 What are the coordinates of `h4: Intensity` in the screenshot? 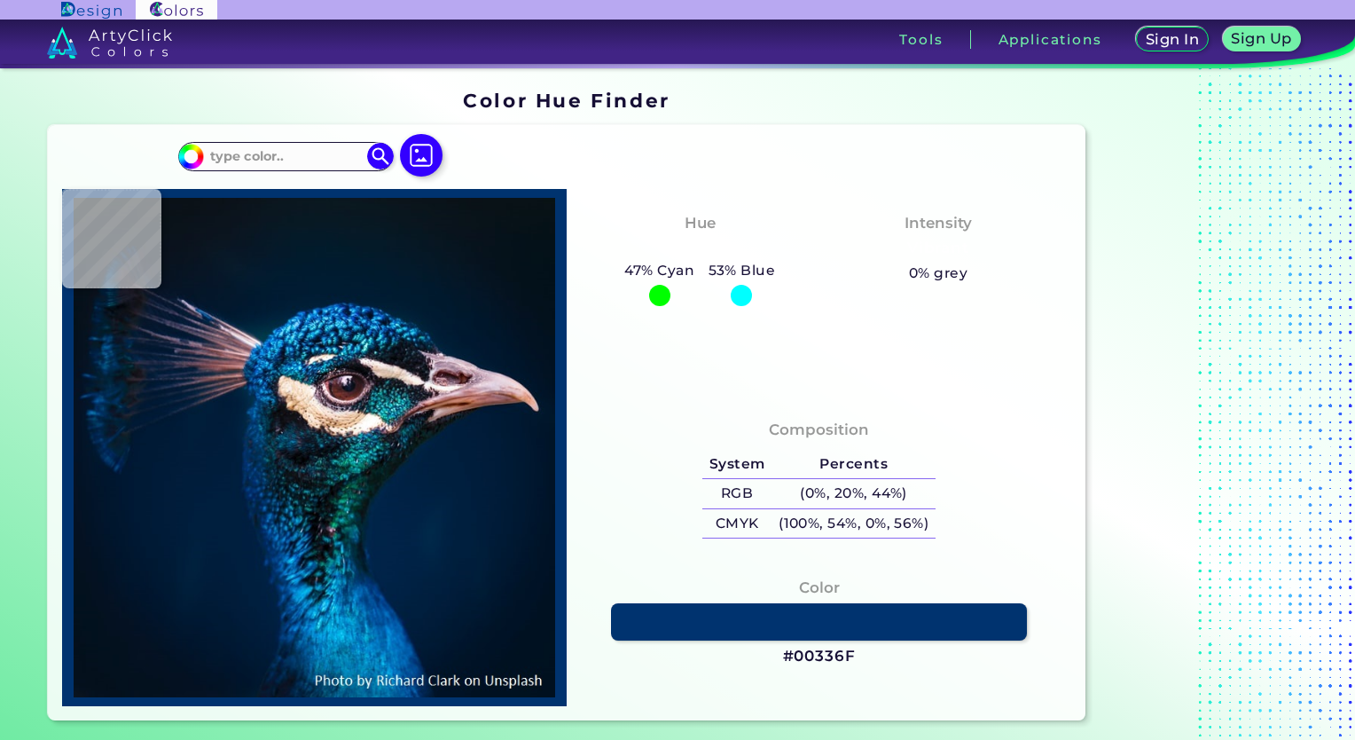 It's located at (938, 223).